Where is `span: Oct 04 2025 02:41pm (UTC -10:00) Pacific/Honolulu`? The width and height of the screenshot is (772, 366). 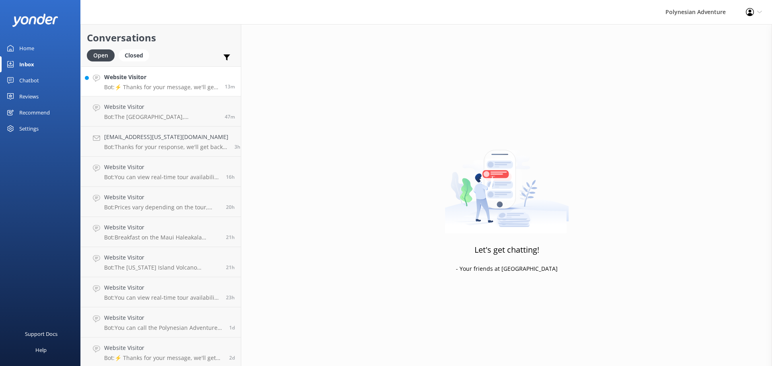 span: Oct 04 2025 02:41pm (UTC -10:00) Pacific/Honolulu is located at coordinates (230, 237).